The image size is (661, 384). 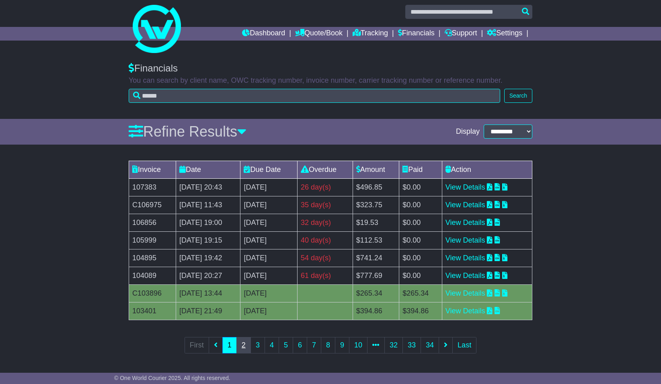 What do you see at coordinates (487, 170) in the screenshot?
I see `td: Action` at bounding box center [487, 170].